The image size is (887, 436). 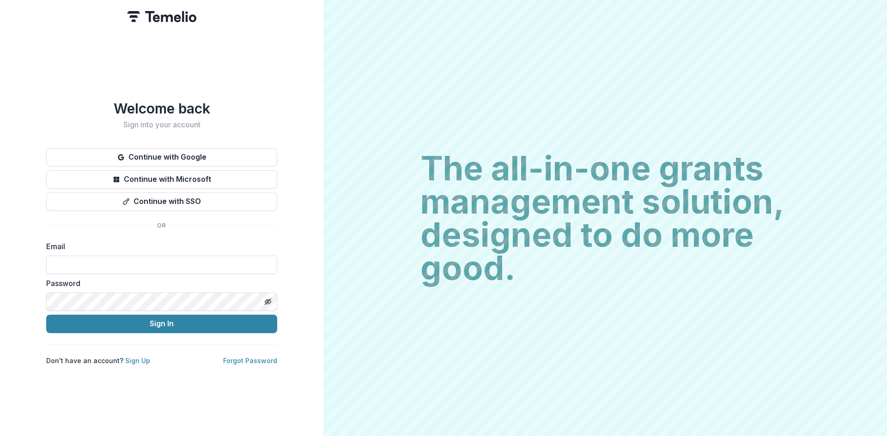 What do you see at coordinates (159, 247) in the screenshot?
I see `label: Email` at bounding box center [159, 247].